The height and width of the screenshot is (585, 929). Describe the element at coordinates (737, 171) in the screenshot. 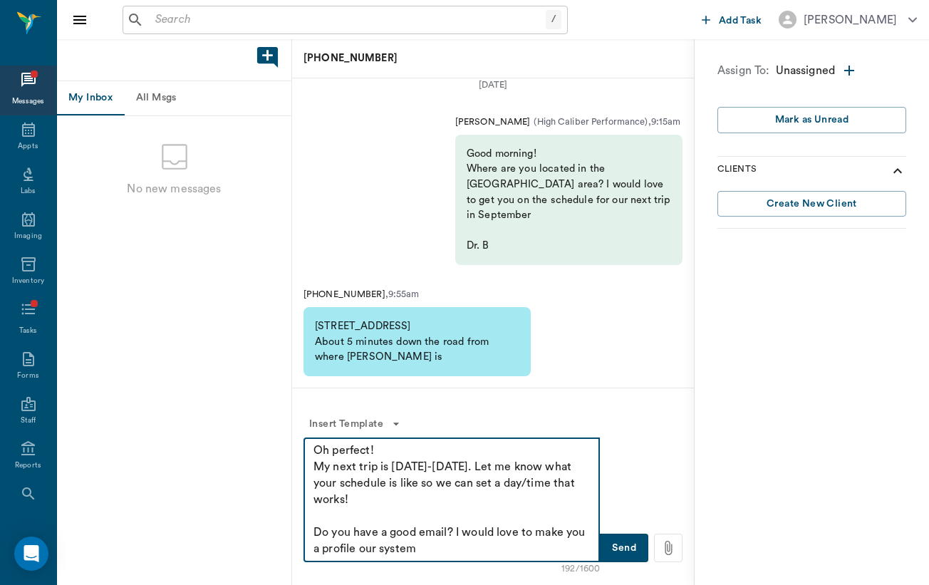

I see `p: Clients` at that location.